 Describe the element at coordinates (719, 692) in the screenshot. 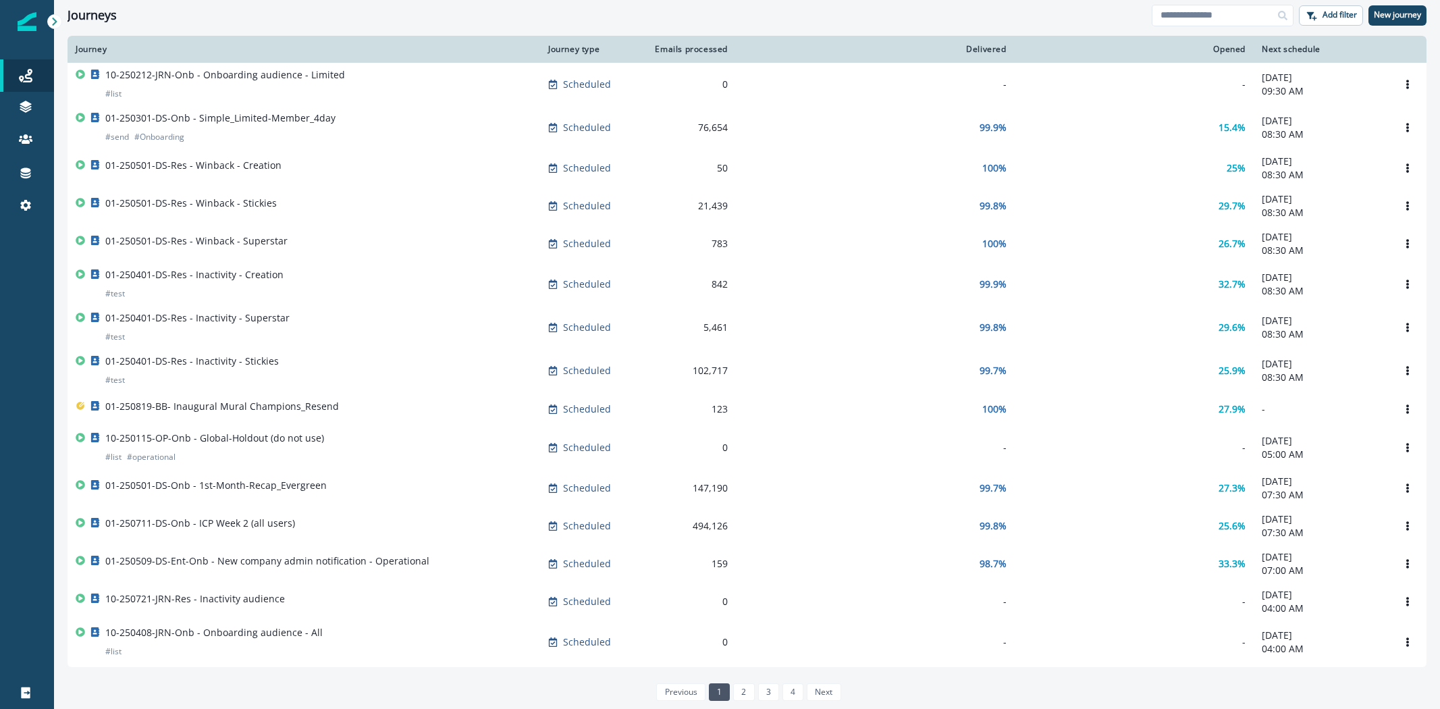

I see `a: Page 1 is your current page` at that location.